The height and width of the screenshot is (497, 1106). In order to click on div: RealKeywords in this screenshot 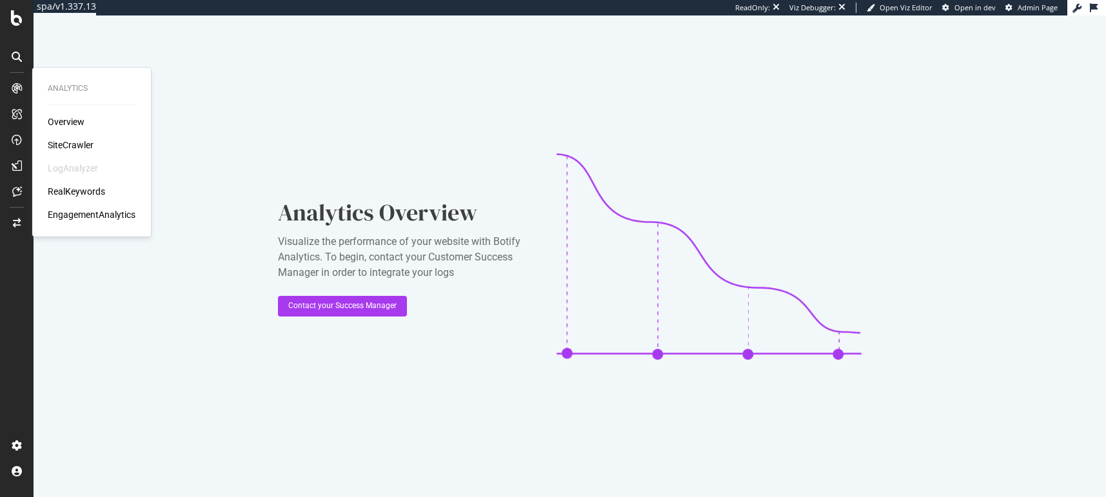, I will do `click(76, 191)`.